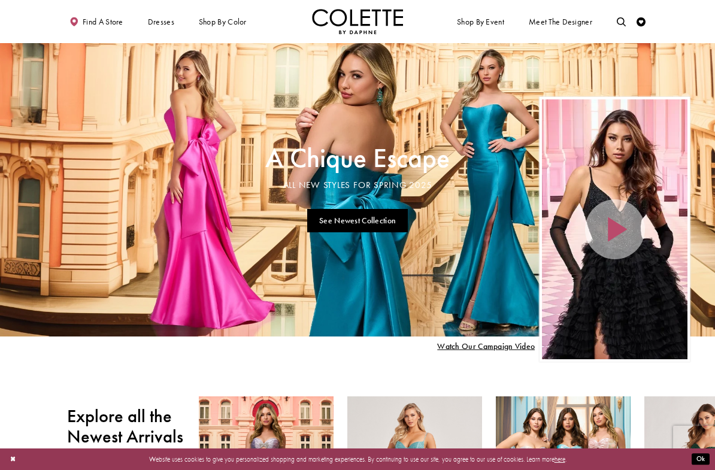 Image resolution: width=715 pixels, height=470 pixels. I want to click on a: Toggle search, so click(621, 22).